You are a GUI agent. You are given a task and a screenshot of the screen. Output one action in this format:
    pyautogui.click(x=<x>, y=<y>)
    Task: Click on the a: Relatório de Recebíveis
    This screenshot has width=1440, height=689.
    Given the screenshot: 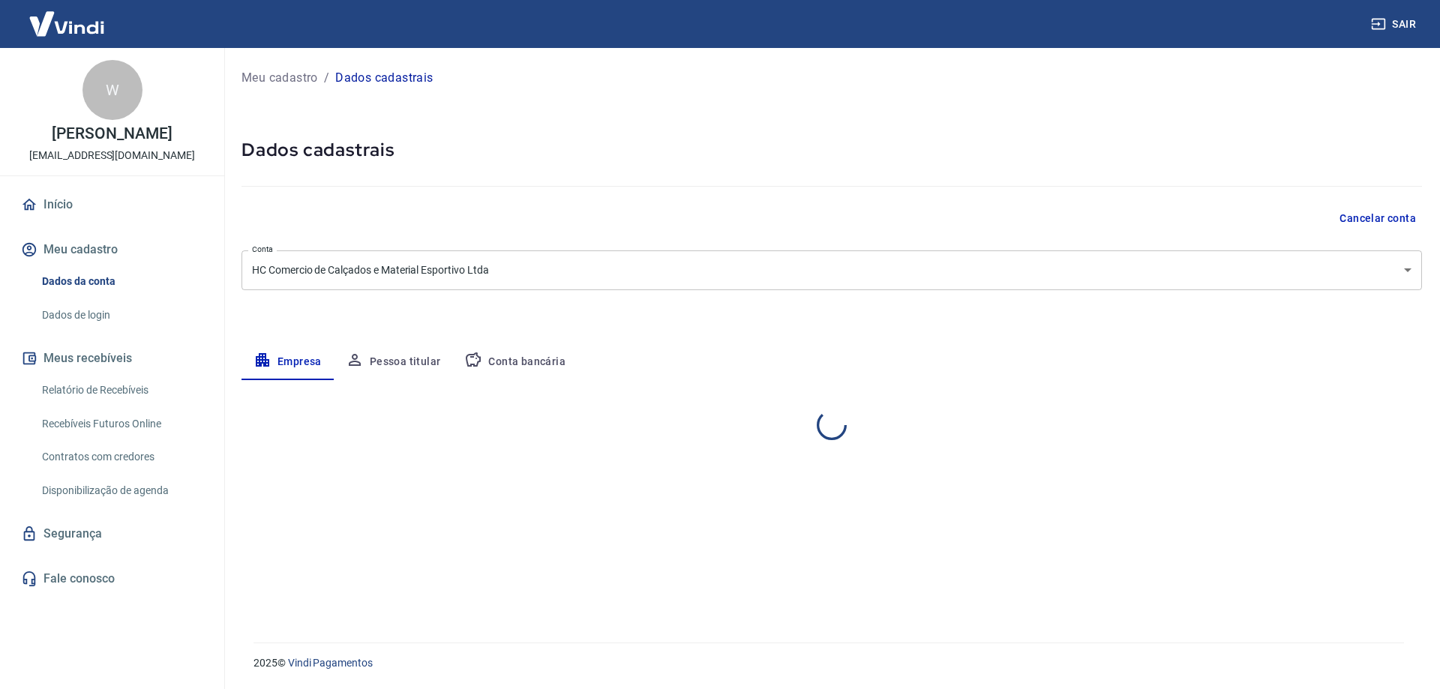 What is the action you would take?
    pyautogui.click(x=121, y=390)
    